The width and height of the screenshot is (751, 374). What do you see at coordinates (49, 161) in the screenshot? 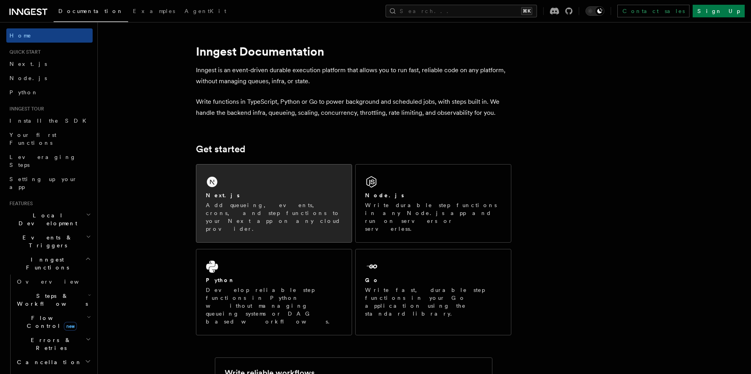
I see `a: Leveraging Steps` at bounding box center [49, 161].